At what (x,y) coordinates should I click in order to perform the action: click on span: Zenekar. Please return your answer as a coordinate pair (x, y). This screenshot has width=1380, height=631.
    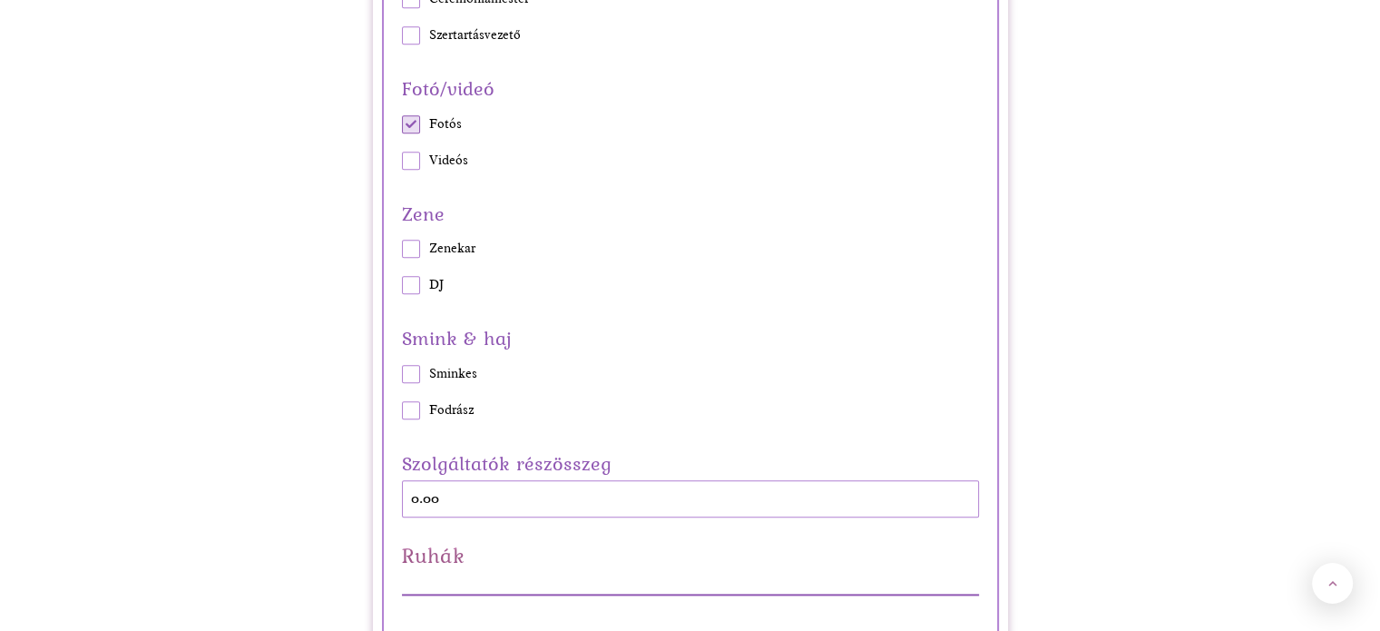
    Looking at the image, I should click on (452, 249).